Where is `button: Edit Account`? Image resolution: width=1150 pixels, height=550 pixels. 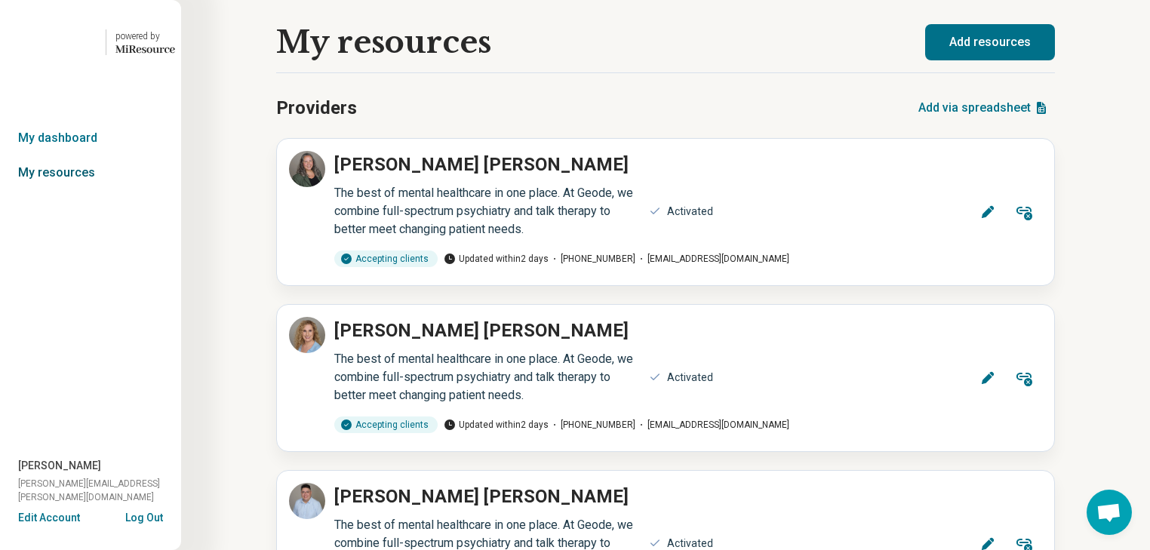
button: Edit Account is located at coordinates (49, 518).